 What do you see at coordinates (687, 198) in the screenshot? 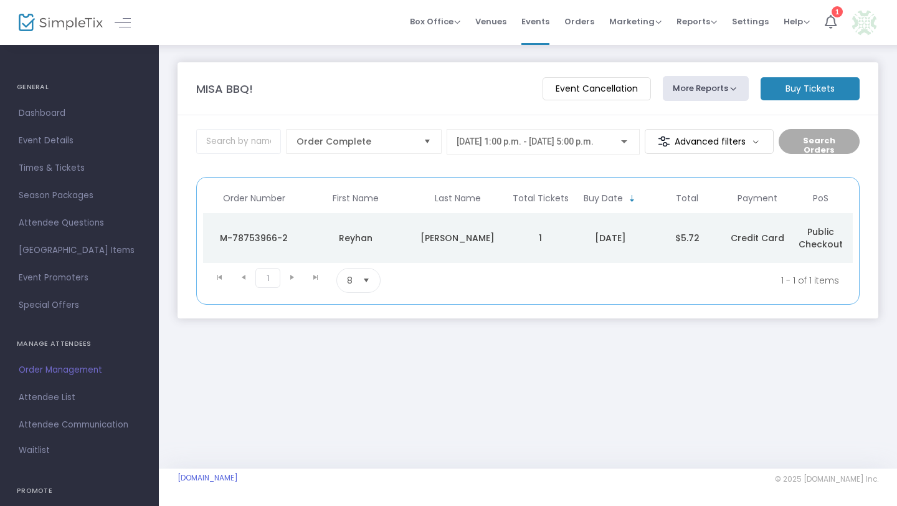
I see `span: Total` at bounding box center [687, 198].